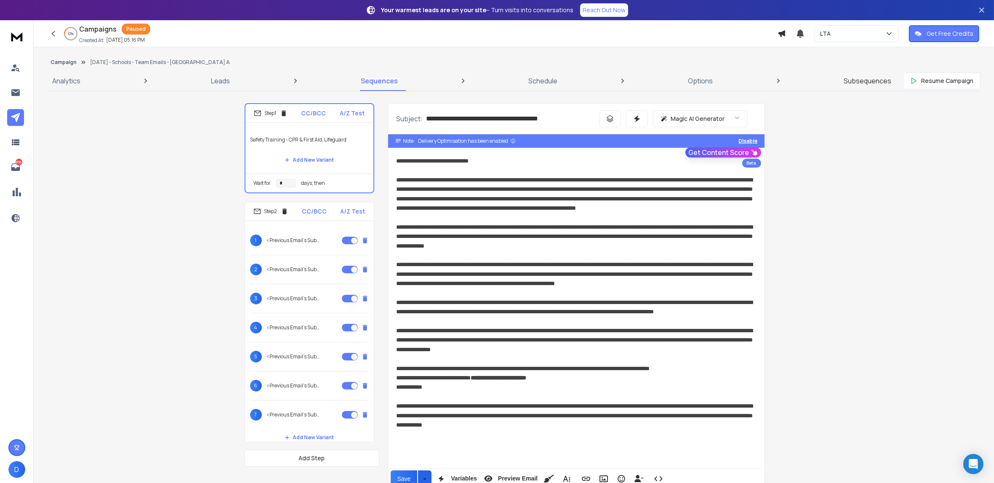  Describe the element at coordinates (220, 81) in the screenshot. I see `p: Leads` at that location.